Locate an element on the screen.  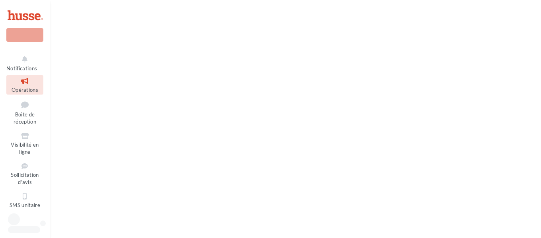
span: Opérations is located at coordinates (25, 90).